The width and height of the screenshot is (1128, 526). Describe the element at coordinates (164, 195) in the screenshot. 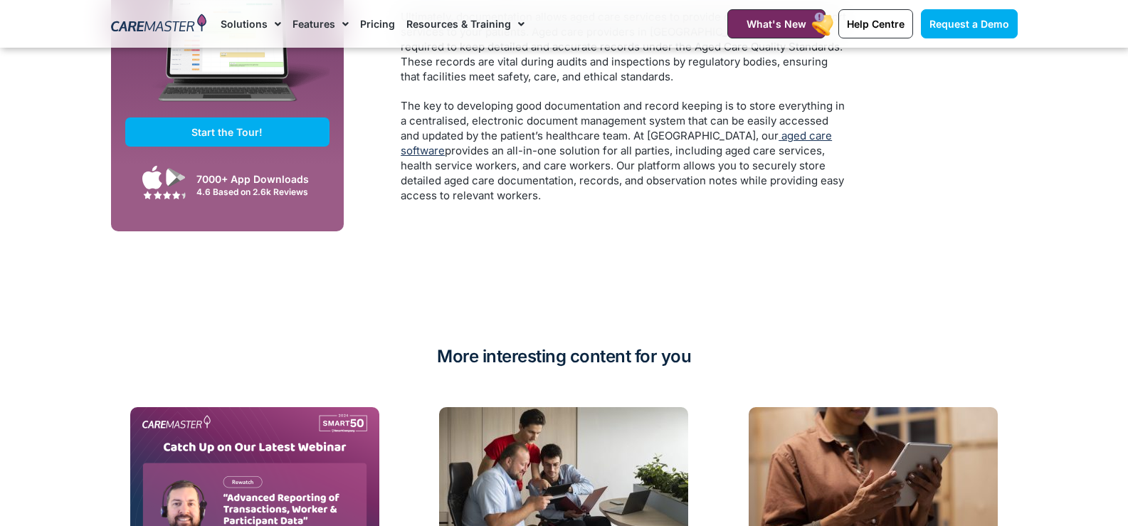

I see `img: Google Play Store App Review Stars` at that location.